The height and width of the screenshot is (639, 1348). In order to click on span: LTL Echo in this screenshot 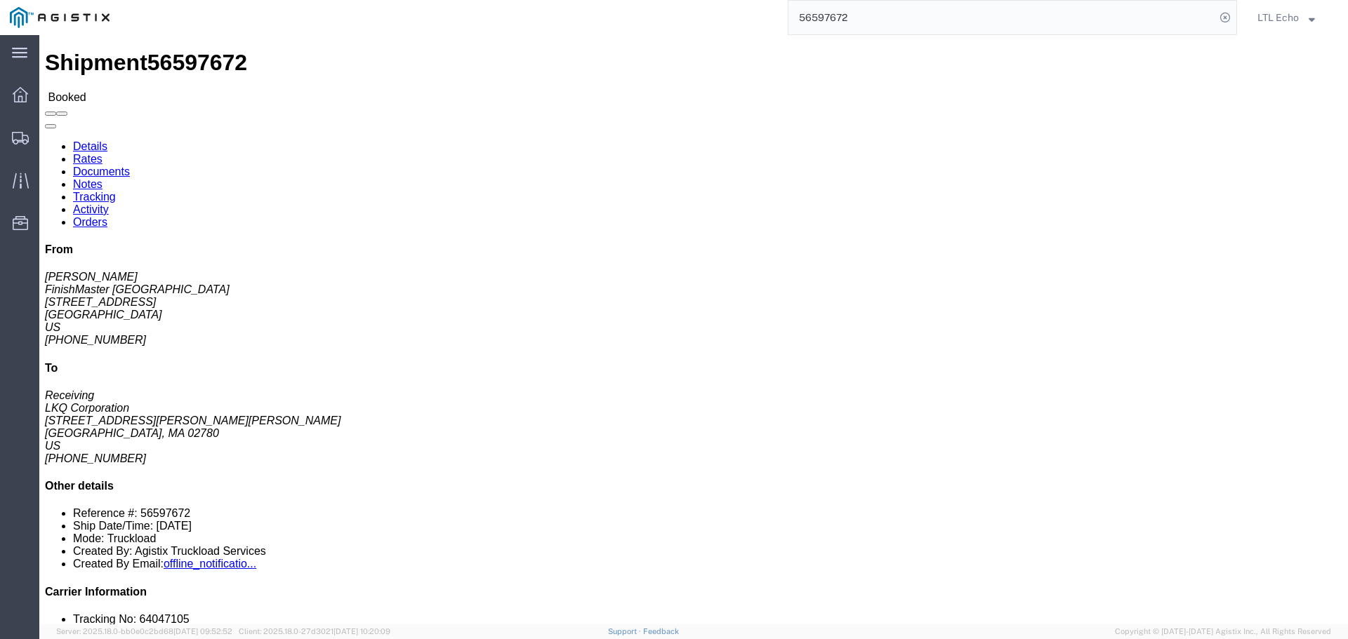, I will do `click(1278, 18)`.